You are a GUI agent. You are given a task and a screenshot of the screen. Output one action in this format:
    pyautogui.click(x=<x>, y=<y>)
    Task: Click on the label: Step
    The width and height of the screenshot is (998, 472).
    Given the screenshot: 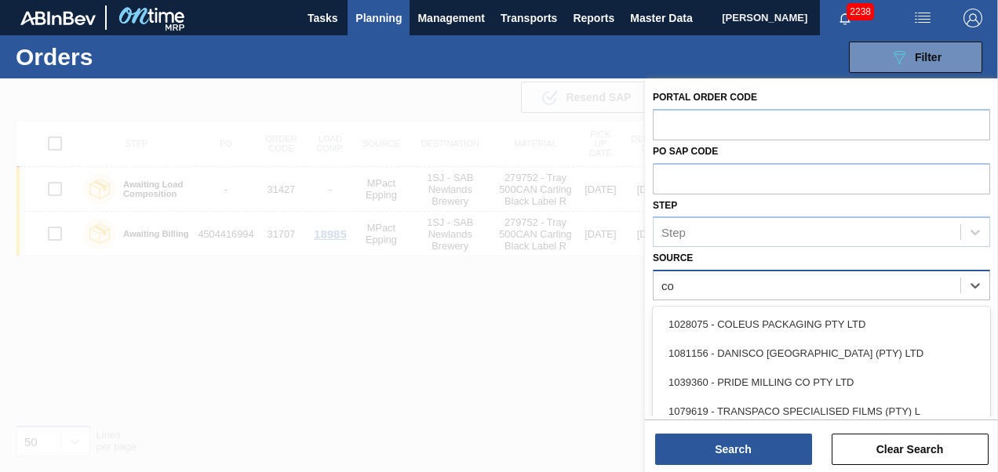 What is the action you would take?
    pyautogui.click(x=665, y=206)
    